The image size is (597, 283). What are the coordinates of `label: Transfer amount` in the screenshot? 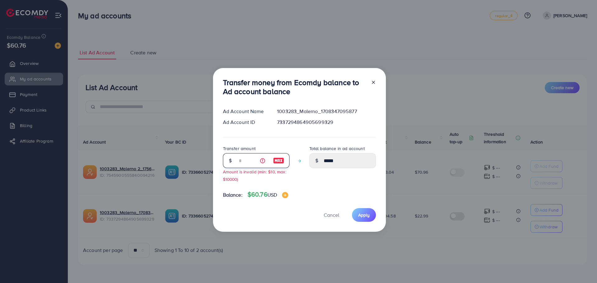 It's located at (239, 149).